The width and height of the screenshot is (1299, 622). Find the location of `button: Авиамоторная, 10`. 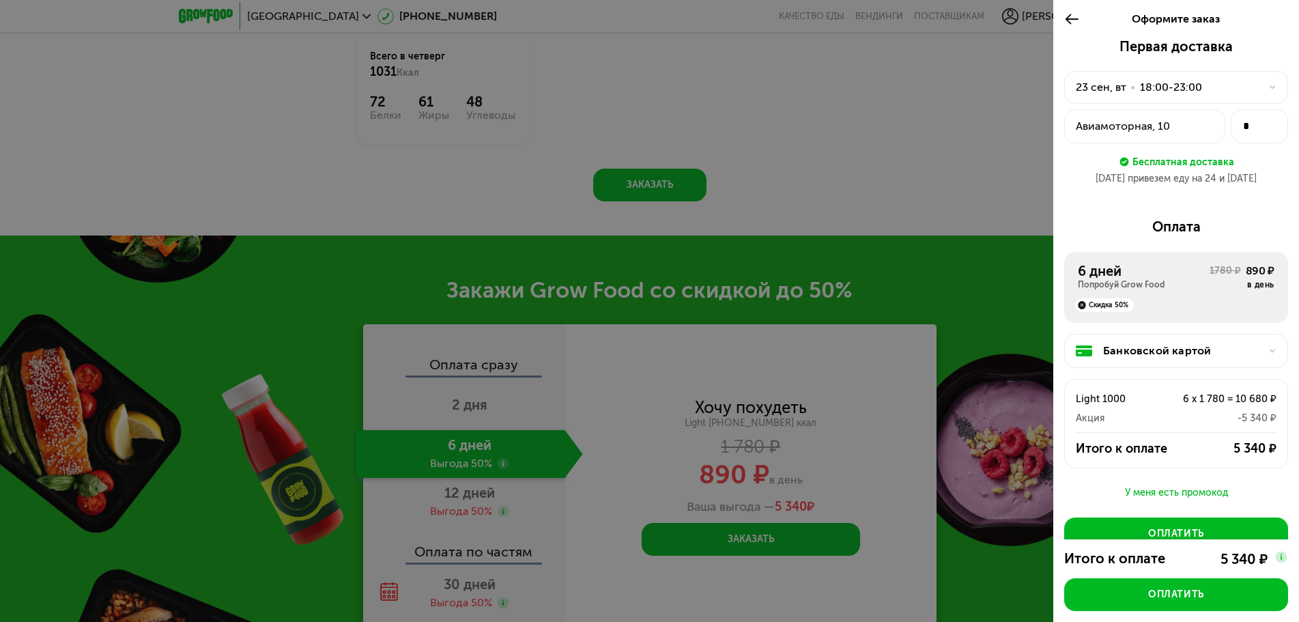

button: Авиамоторная, 10 is located at coordinates (1145, 126).